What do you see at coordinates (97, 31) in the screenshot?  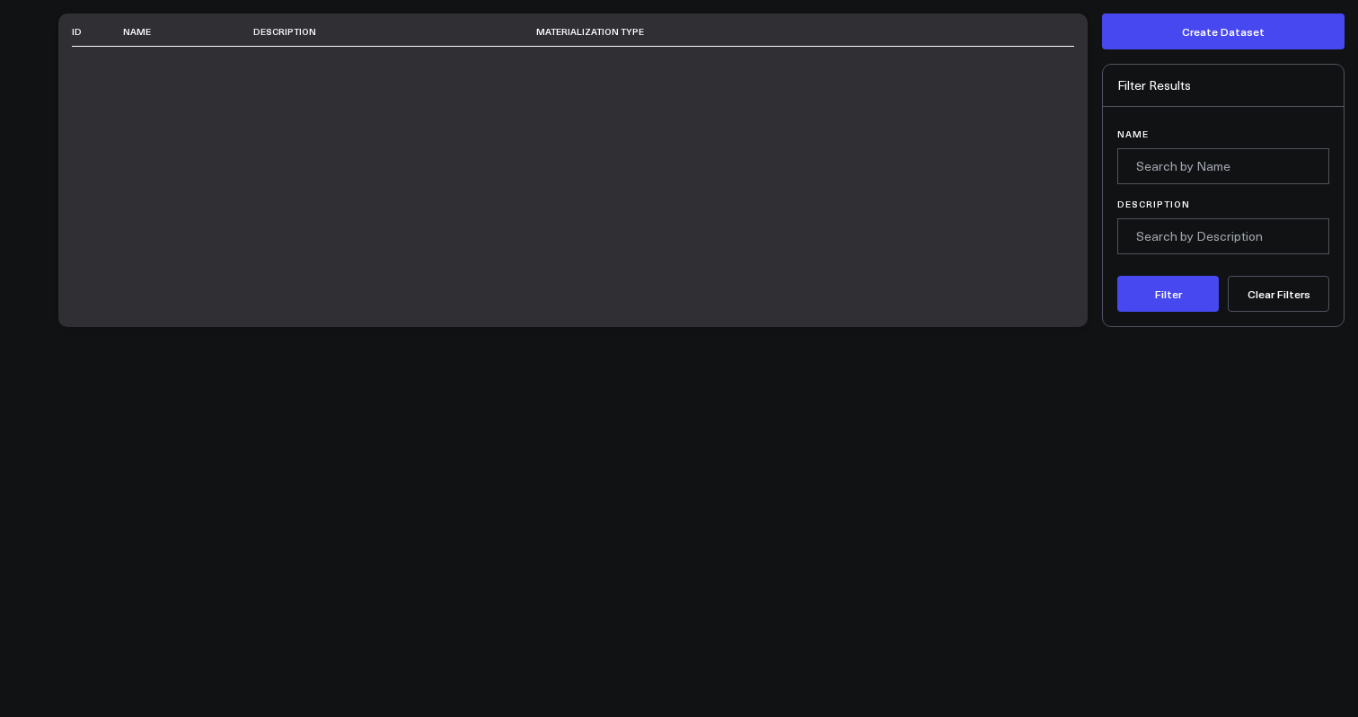 I see `th: ID` at bounding box center [97, 31].